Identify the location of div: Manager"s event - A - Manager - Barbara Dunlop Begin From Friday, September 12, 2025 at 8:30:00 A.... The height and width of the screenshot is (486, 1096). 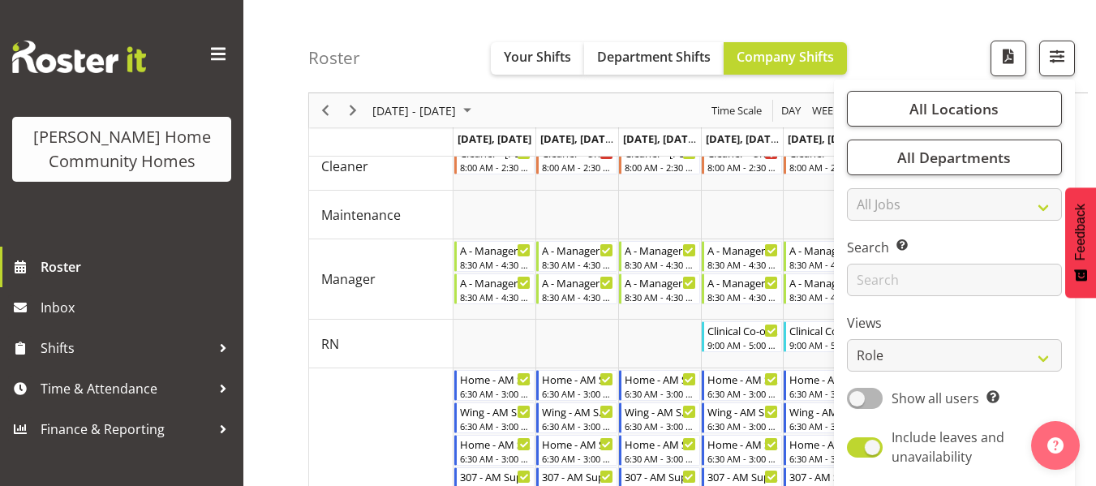
(824, 289).